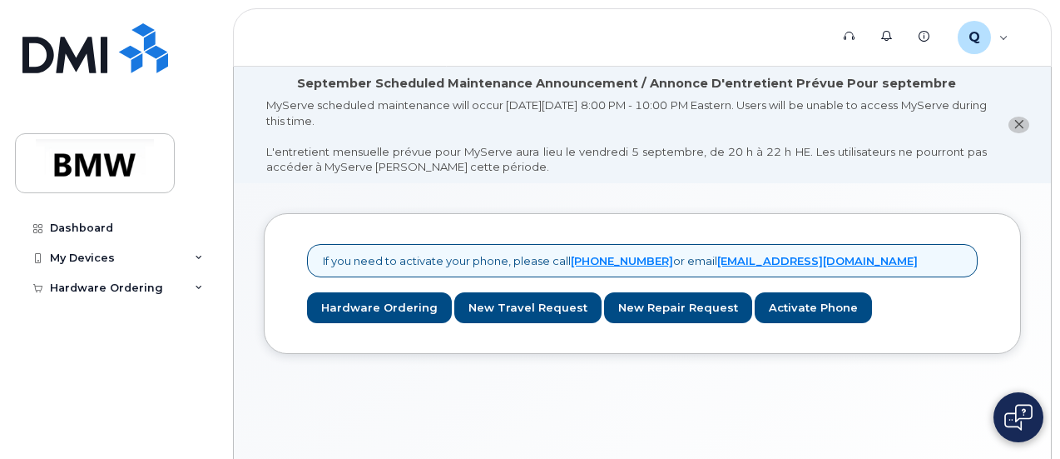  Describe the element at coordinates (678, 307) in the screenshot. I see `a: New Repair Request` at that location.